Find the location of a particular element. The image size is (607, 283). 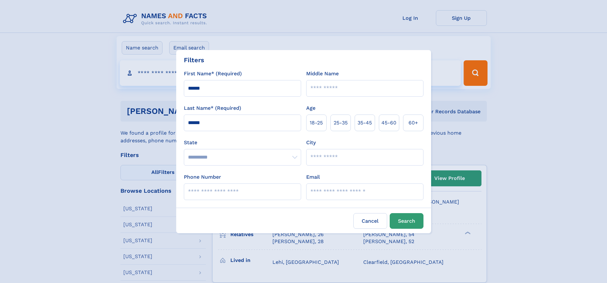

label: State is located at coordinates (242, 142).